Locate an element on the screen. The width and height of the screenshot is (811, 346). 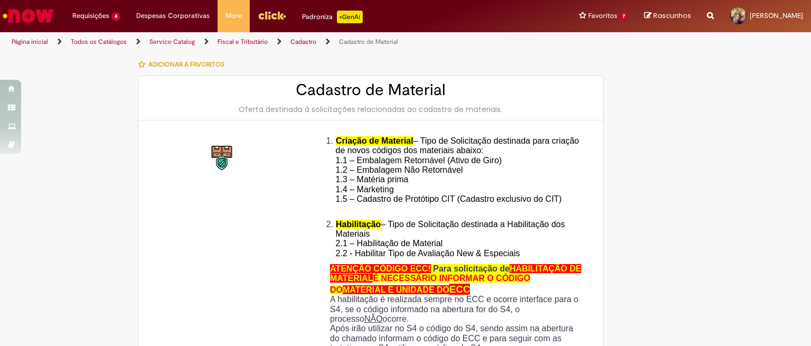
ul: Trilhas de página is located at coordinates (270, 42).